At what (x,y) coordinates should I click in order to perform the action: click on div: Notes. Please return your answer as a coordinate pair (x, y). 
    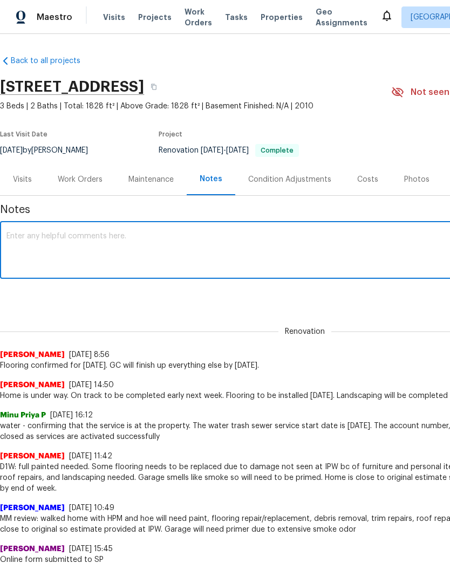
    Looking at the image, I should click on (211, 179).